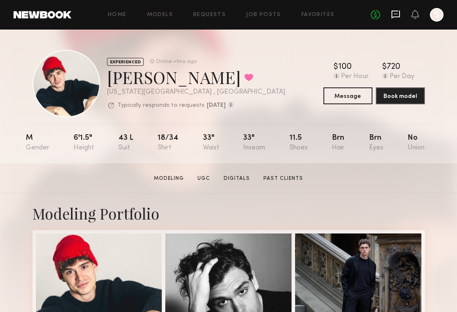 The height and width of the screenshot is (312, 457). Describe the element at coordinates (355, 77) in the screenshot. I see `div: Per Hour` at that location.